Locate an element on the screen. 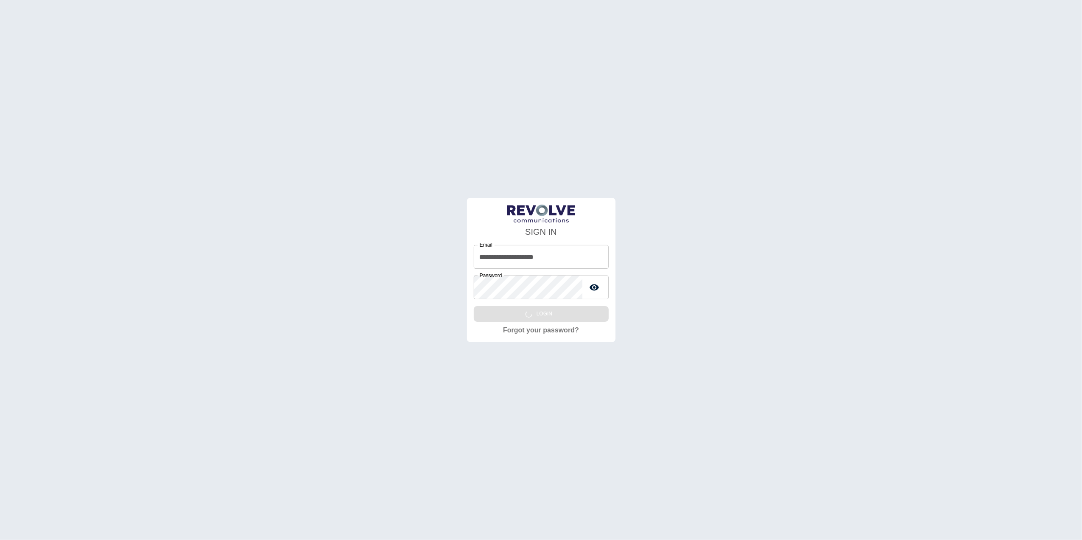  label: Password is located at coordinates (491, 275).